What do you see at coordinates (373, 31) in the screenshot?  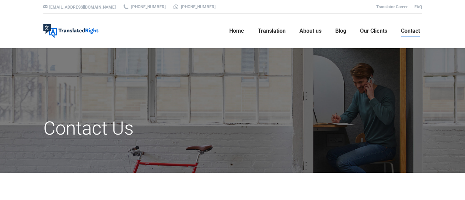 I see `span: Our Clients` at bounding box center [373, 31].